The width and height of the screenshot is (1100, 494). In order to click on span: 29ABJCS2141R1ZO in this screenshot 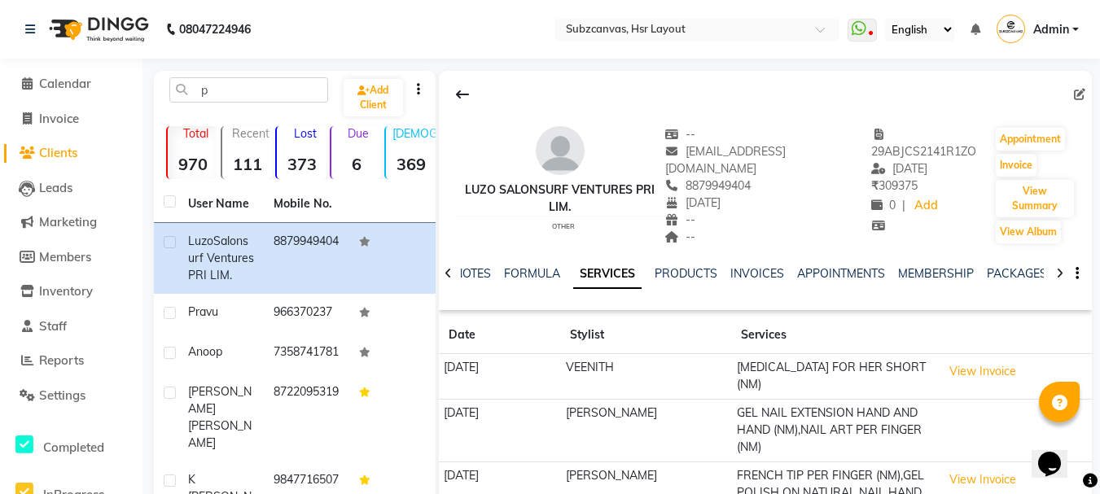, I will do `click(923, 142)`.